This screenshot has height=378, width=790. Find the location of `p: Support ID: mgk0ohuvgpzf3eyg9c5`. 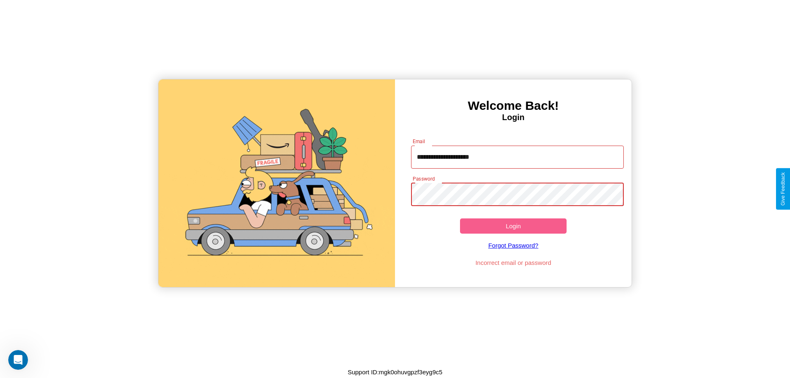

p: Support ID: mgk0ohuvgpzf3eyg9c5 is located at coordinates (395, 372).